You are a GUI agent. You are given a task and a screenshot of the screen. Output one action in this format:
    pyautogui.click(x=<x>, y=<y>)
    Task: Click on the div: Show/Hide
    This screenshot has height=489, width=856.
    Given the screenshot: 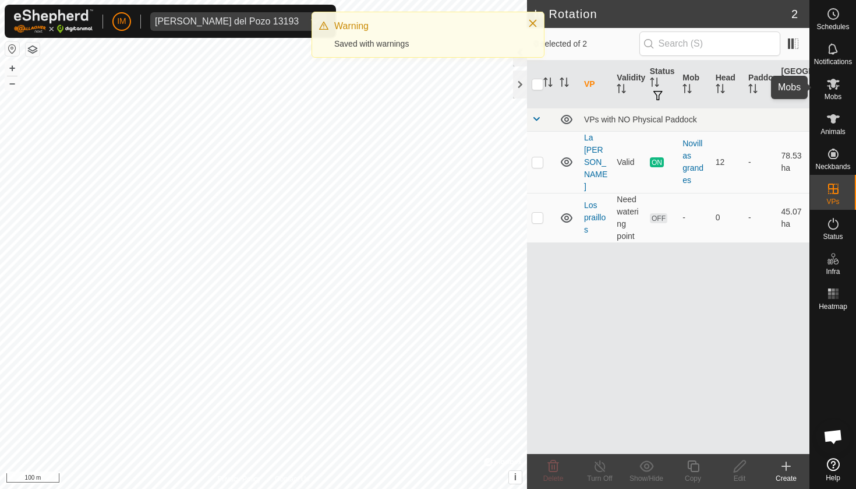 What is the action you would take?
    pyautogui.click(x=647, y=478)
    